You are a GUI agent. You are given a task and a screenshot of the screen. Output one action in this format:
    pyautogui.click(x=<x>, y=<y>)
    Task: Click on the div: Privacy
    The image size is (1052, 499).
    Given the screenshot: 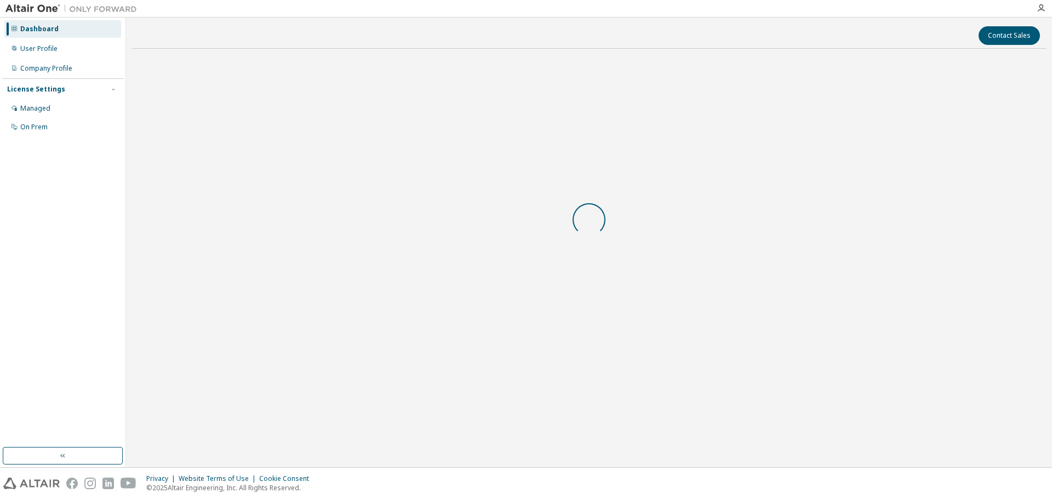 What is the action you would take?
    pyautogui.click(x=162, y=479)
    